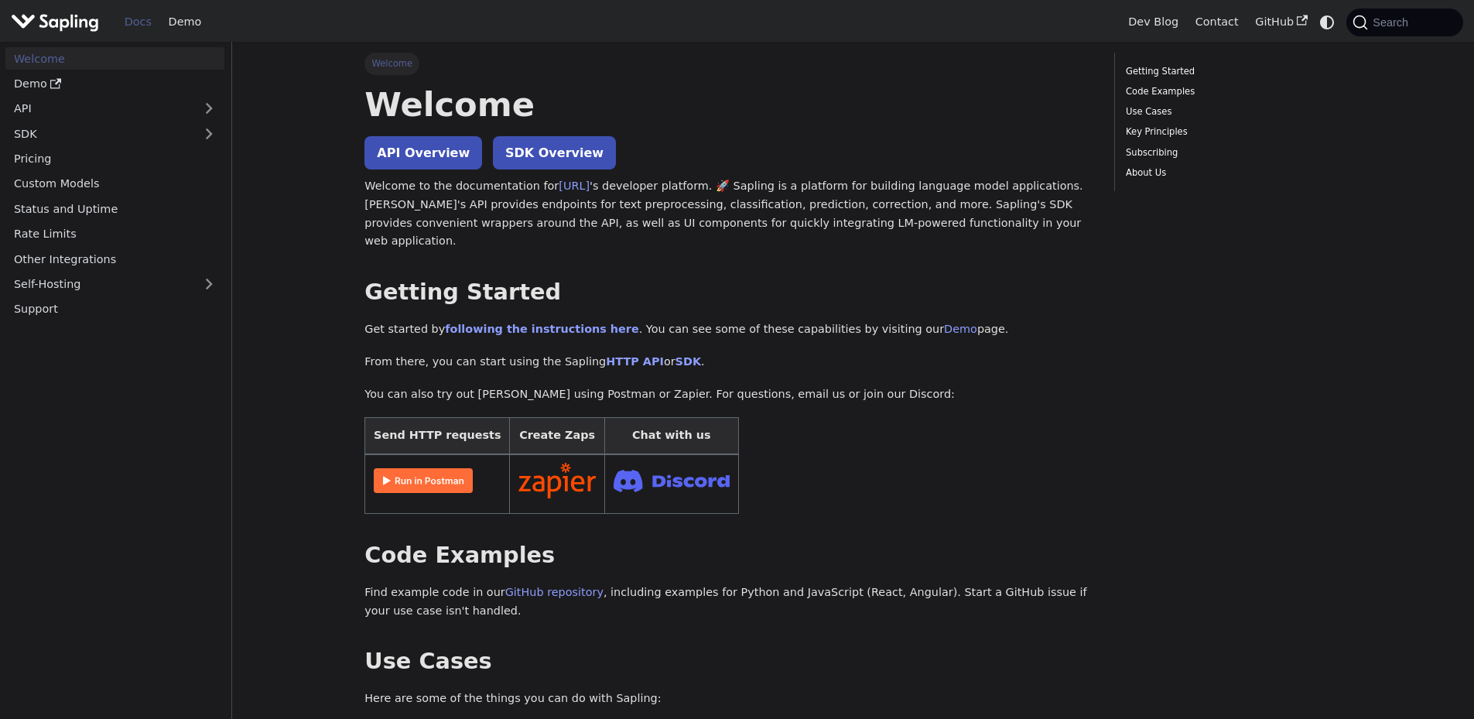 Image resolution: width=1474 pixels, height=719 pixels. Describe the element at coordinates (1327, 22) in the screenshot. I see `button: Switch between dark and light mode (currently system mode)` at that location.